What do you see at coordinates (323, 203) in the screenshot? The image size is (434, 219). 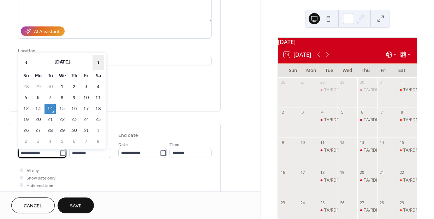 I see `div: 25` at bounding box center [323, 203].